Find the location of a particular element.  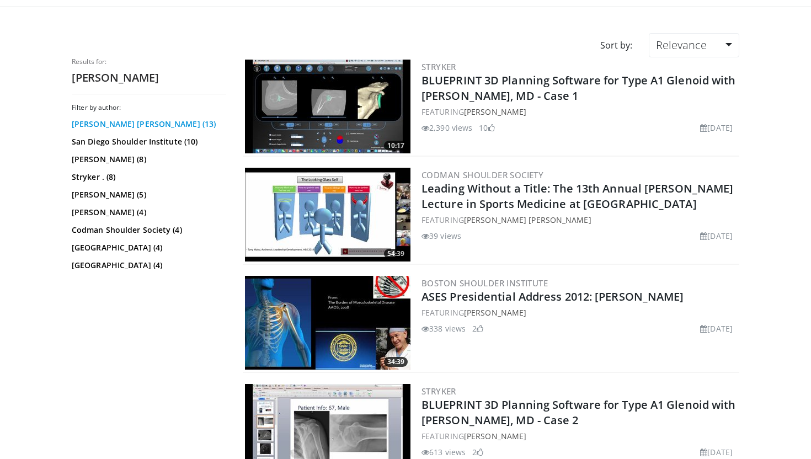

li: 39 views is located at coordinates (441, 236).